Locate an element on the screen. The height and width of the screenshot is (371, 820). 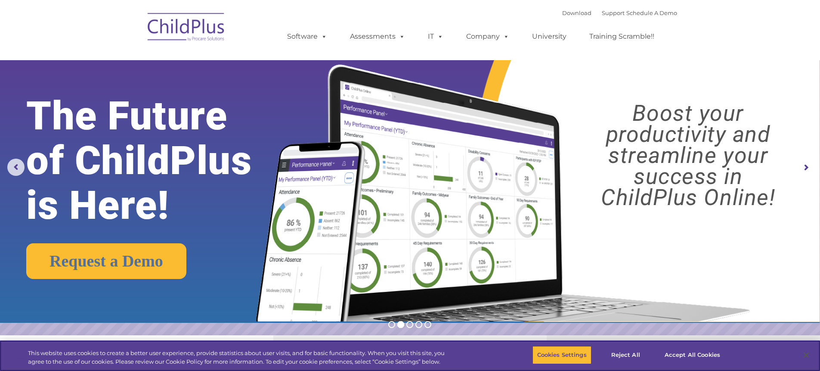
button: Accept All Cookies is located at coordinates (692, 355).